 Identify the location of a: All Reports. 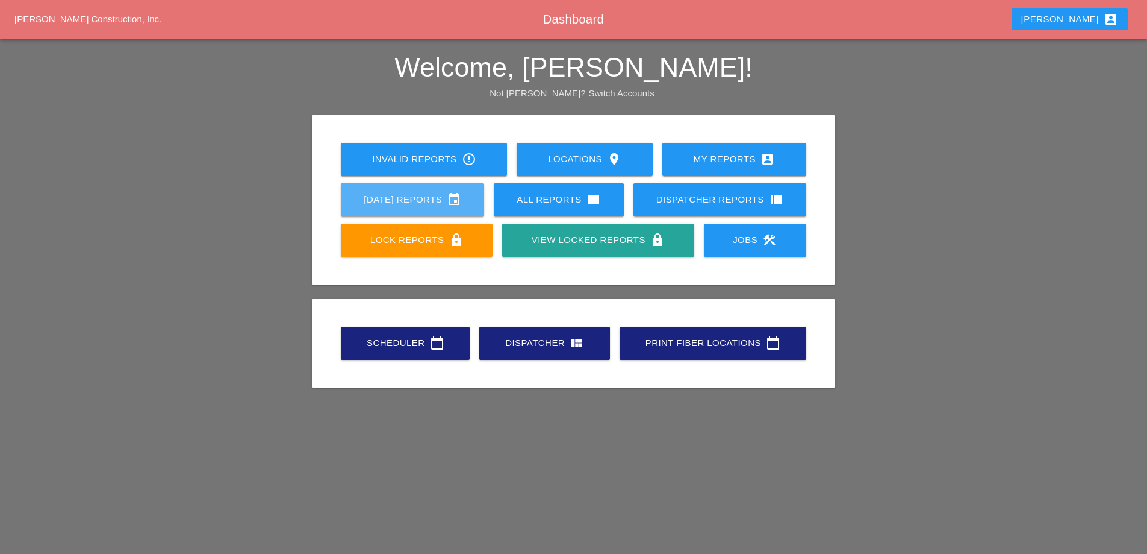
(559, 199).